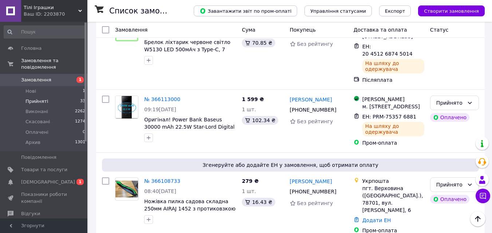 This screenshot has width=492, height=233. Describe the element at coordinates (250, 181) in the screenshot. I see `span: 279 ₴` at that location.